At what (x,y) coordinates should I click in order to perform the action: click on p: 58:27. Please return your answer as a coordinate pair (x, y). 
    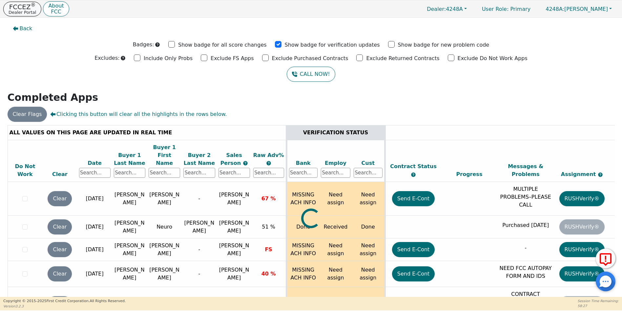
    Looking at the image, I should click on (598, 305).